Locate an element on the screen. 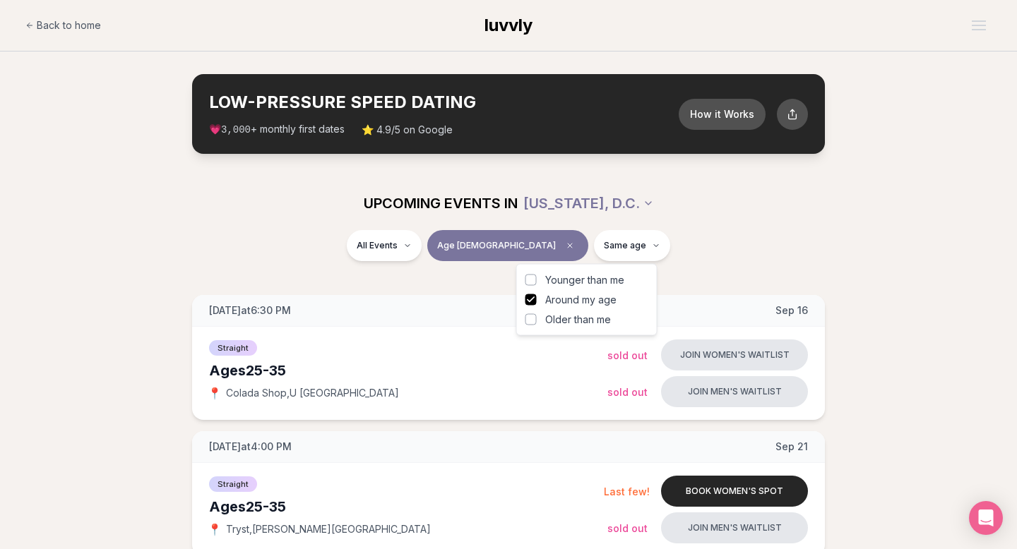 This screenshot has width=1017, height=549. h2: LOW-PRESSURE SPEED DATING is located at coordinates (443, 102).